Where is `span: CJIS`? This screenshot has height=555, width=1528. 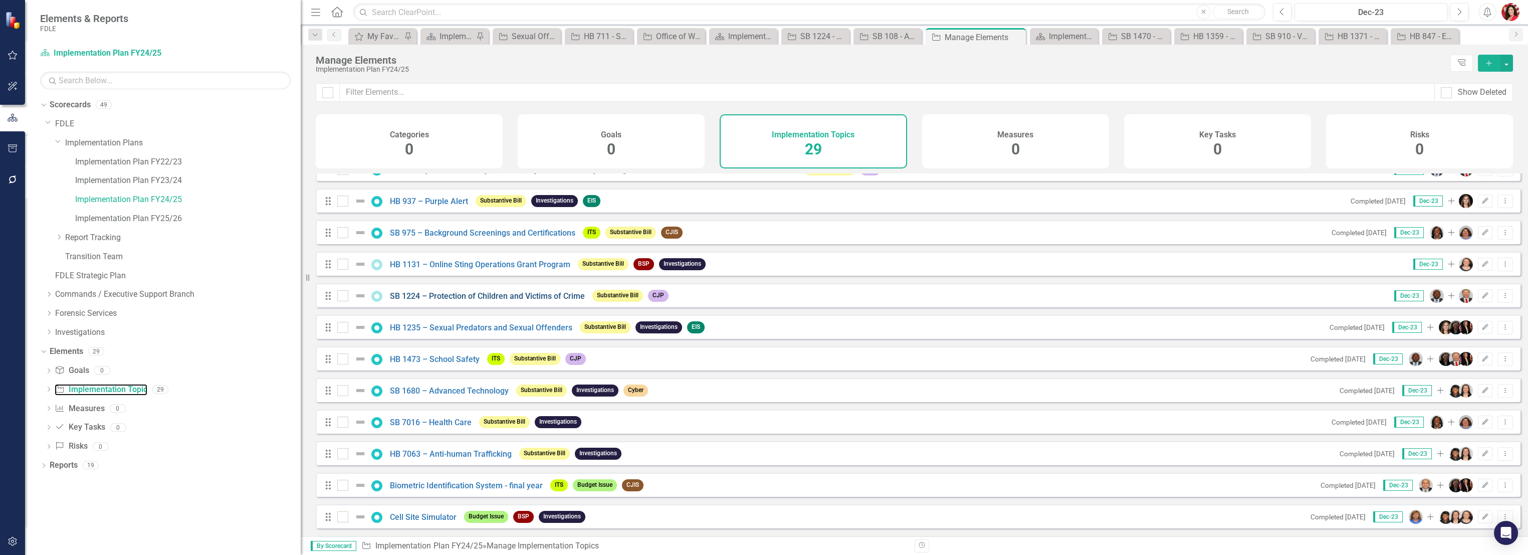
span: CJIS is located at coordinates (671, 232).